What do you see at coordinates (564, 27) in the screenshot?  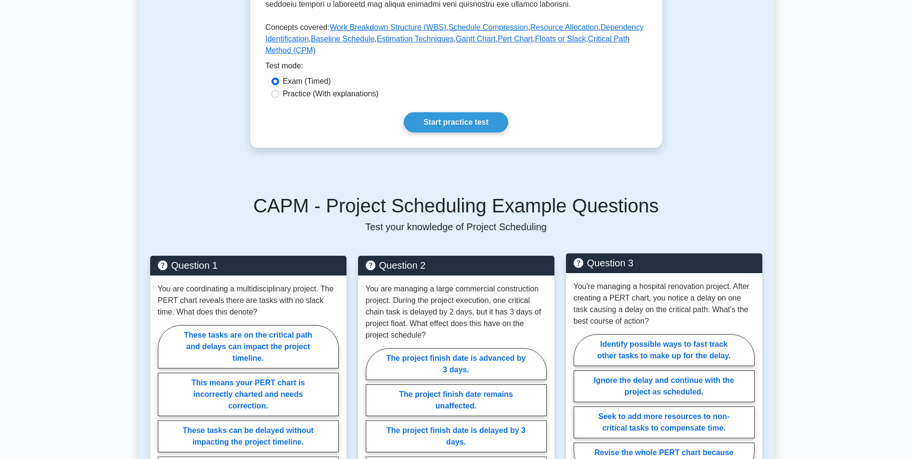 I see `a: Resource Allocation` at bounding box center [564, 27].